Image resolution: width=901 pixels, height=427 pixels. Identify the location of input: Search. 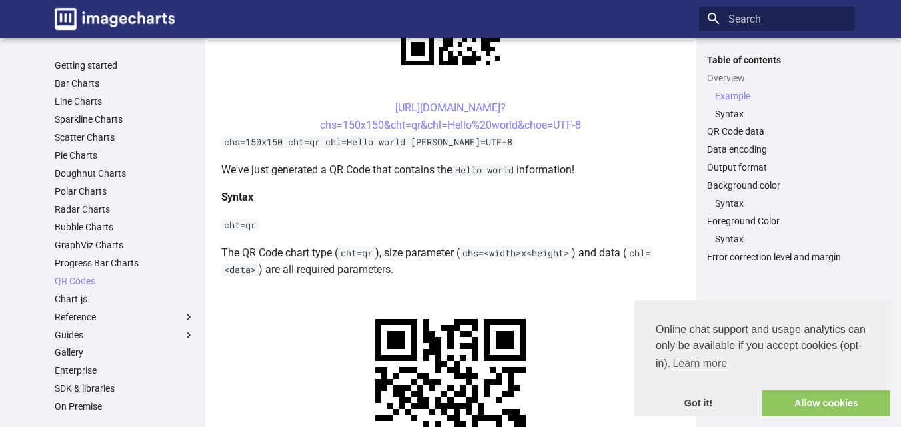
(777, 19).